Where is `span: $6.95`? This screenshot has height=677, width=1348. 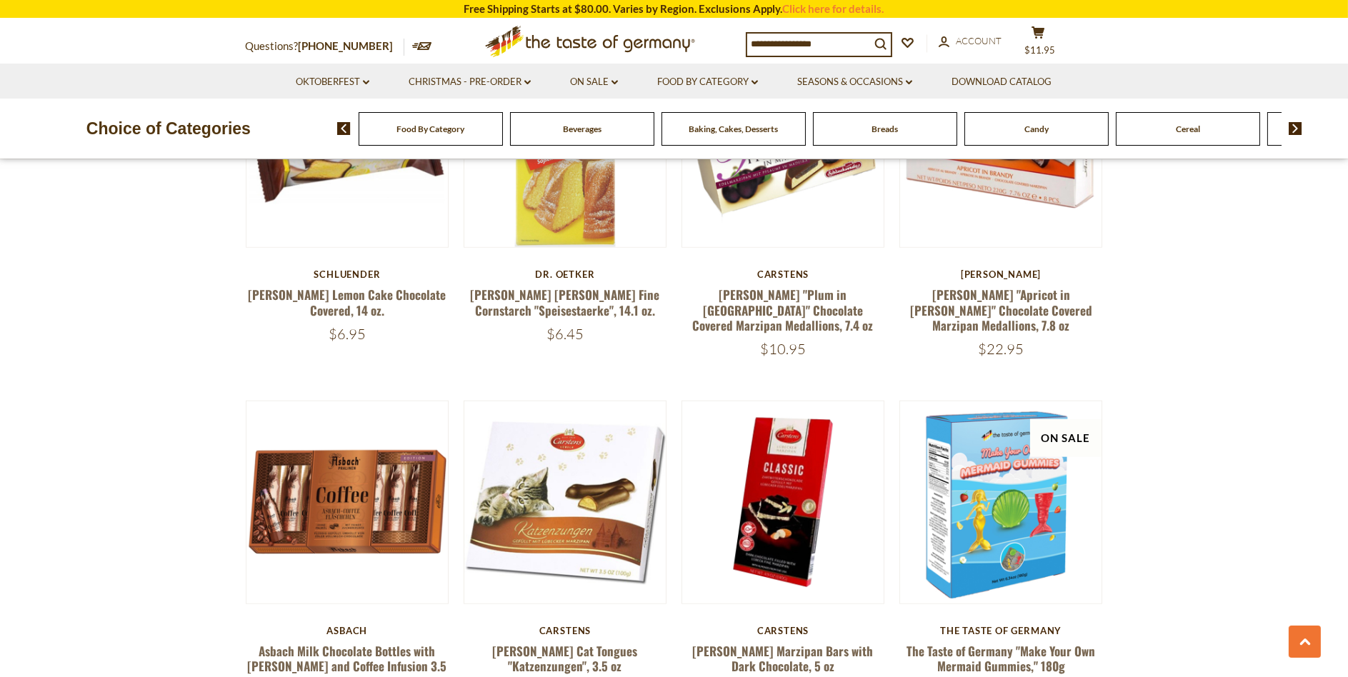
span: $6.95 is located at coordinates (347, 334).